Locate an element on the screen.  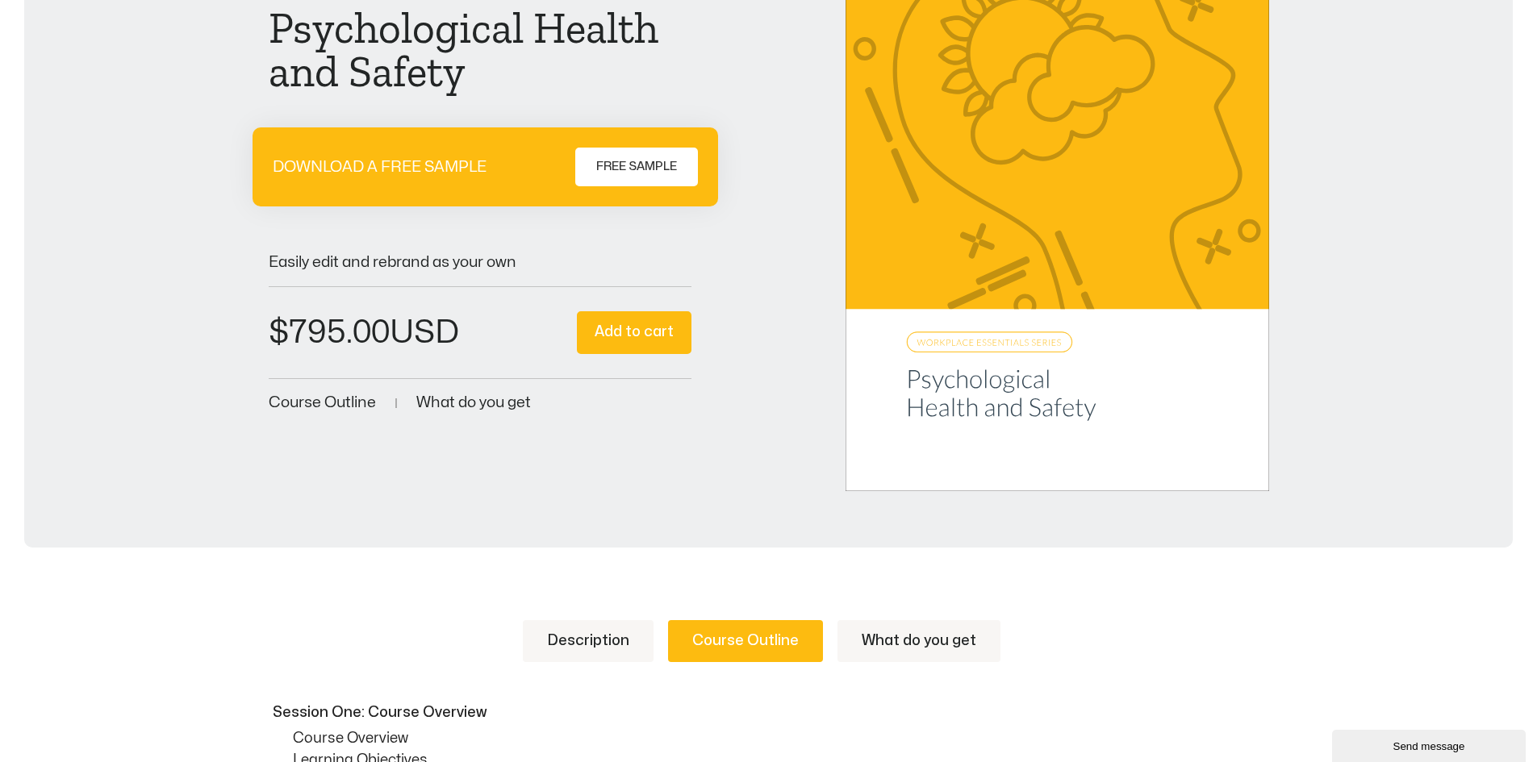
div: Send message is located at coordinates (97, 19).